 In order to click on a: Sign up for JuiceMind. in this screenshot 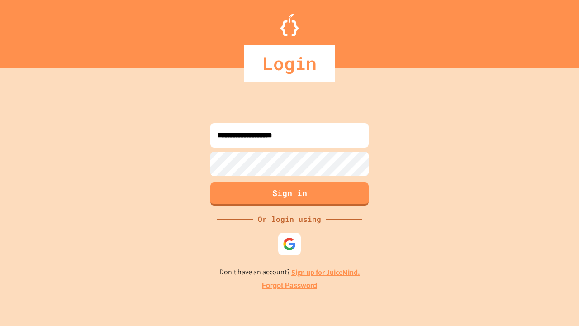, I will do `click(326, 272)`.